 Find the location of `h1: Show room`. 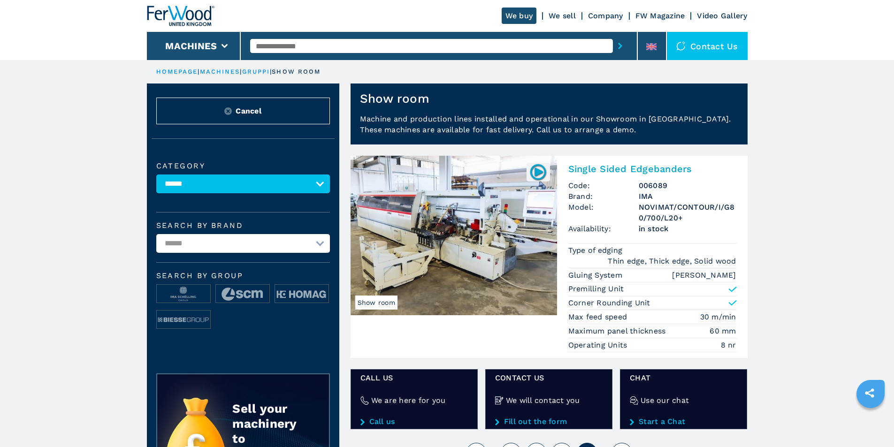

h1: Show room is located at coordinates (395, 99).